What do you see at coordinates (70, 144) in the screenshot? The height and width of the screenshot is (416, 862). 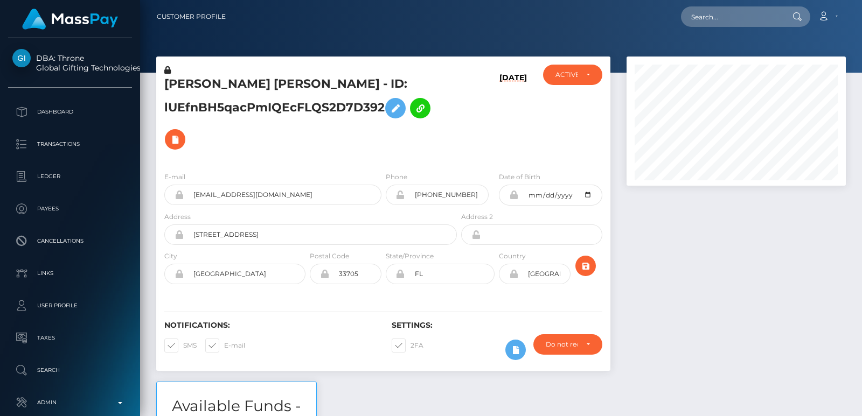 I see `a: Transactions` at bounding box center [70, 144].